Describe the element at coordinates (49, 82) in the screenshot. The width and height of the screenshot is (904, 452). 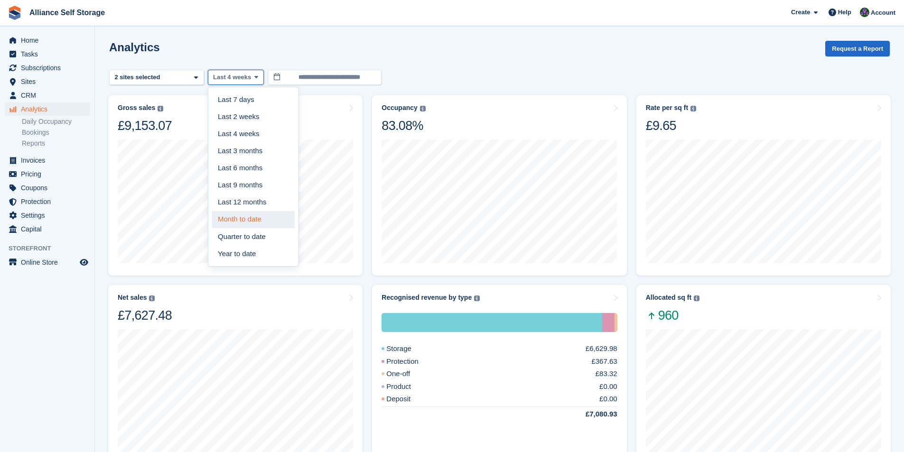
I see `span: Sites` at that location.